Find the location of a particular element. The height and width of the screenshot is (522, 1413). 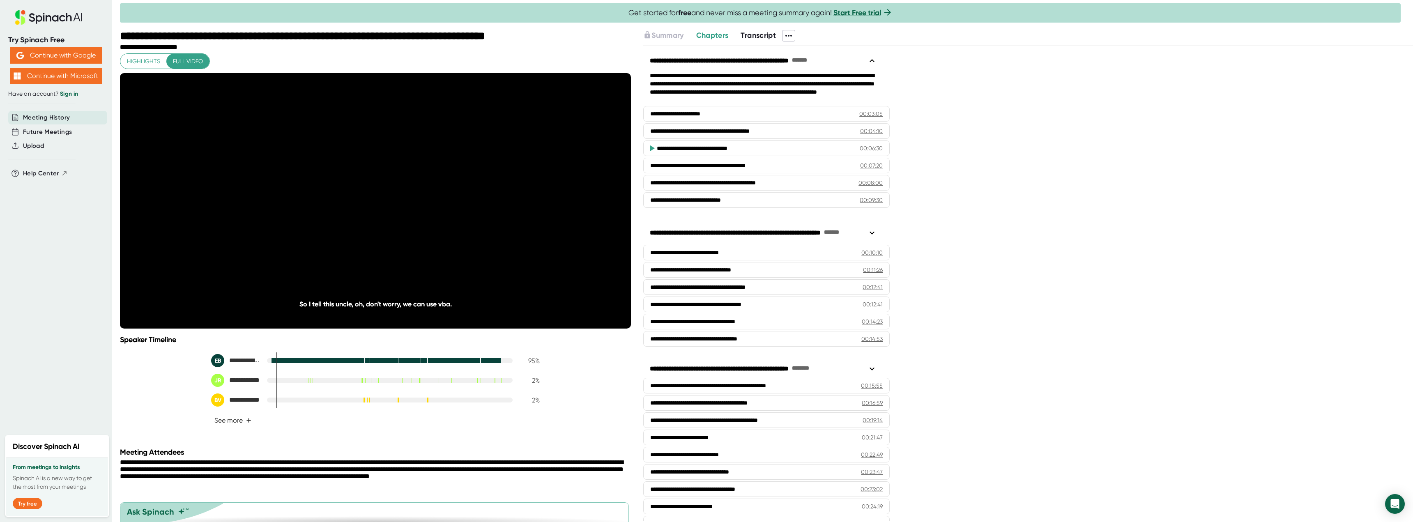

div: 00:21:47 is located at coordinates (872, 437).